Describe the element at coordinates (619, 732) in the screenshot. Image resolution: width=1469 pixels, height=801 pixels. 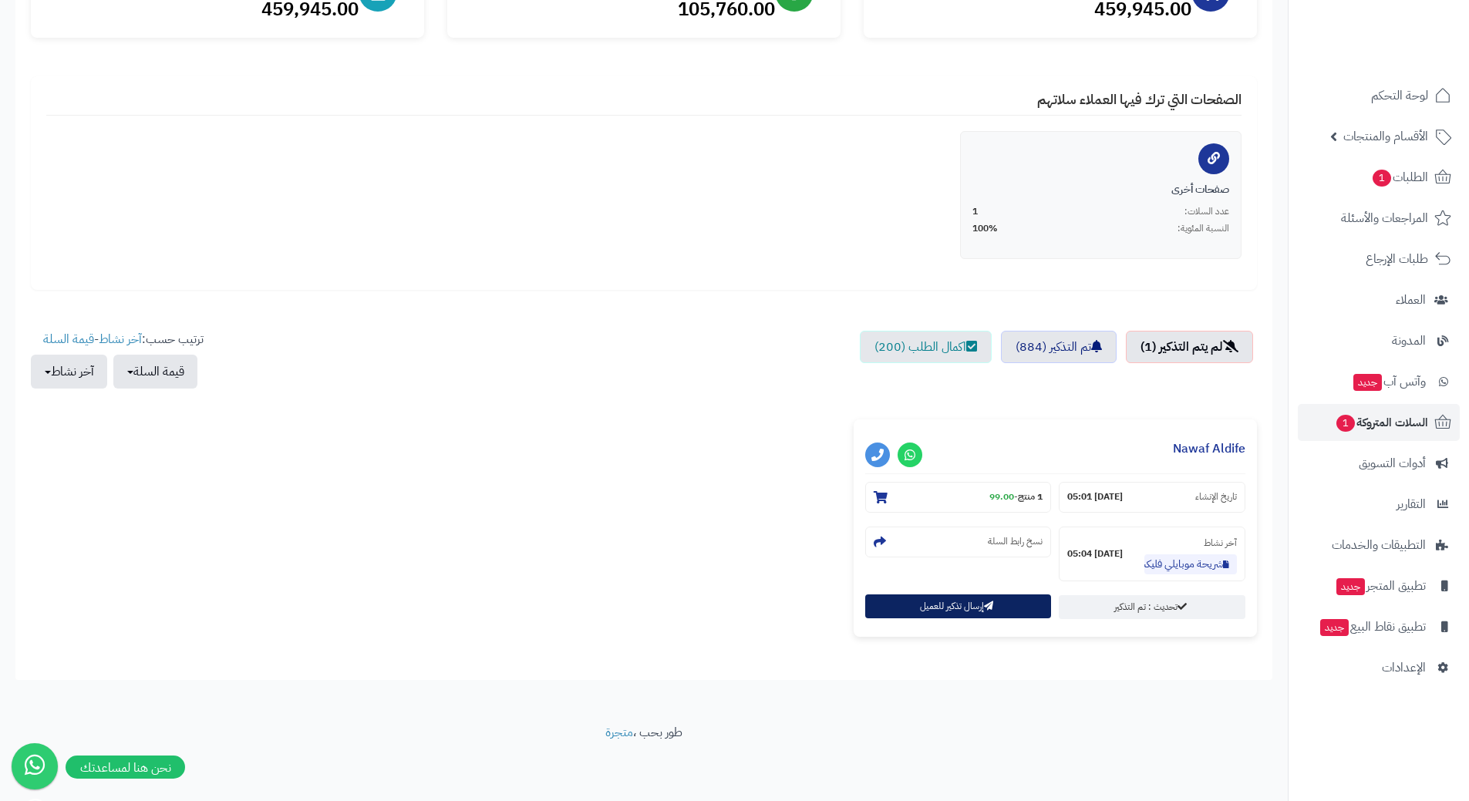
I see `a: متجرة` at that location.